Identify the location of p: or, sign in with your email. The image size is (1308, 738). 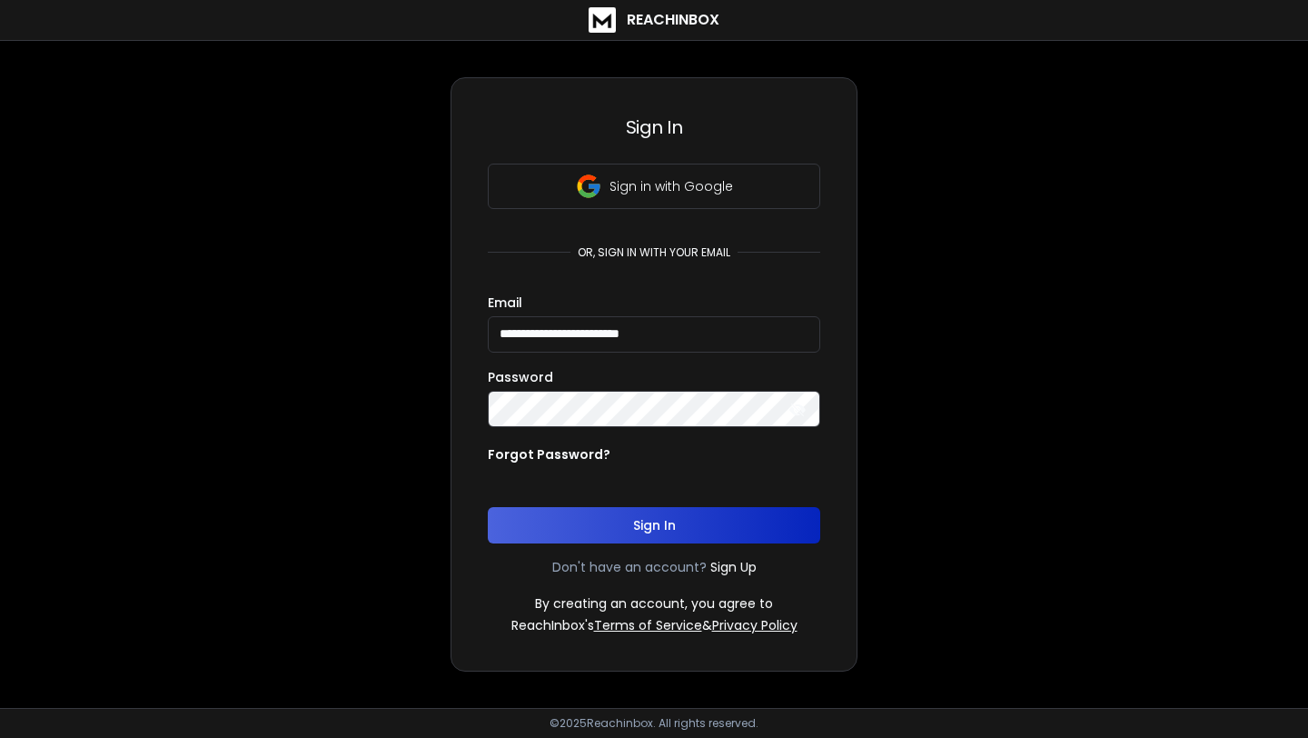
(654, 253).